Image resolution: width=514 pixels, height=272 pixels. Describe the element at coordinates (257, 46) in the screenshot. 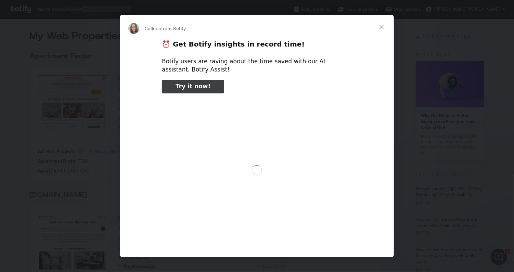

I see `h2: ⏰ Get Botify insights in record time!` at that location.